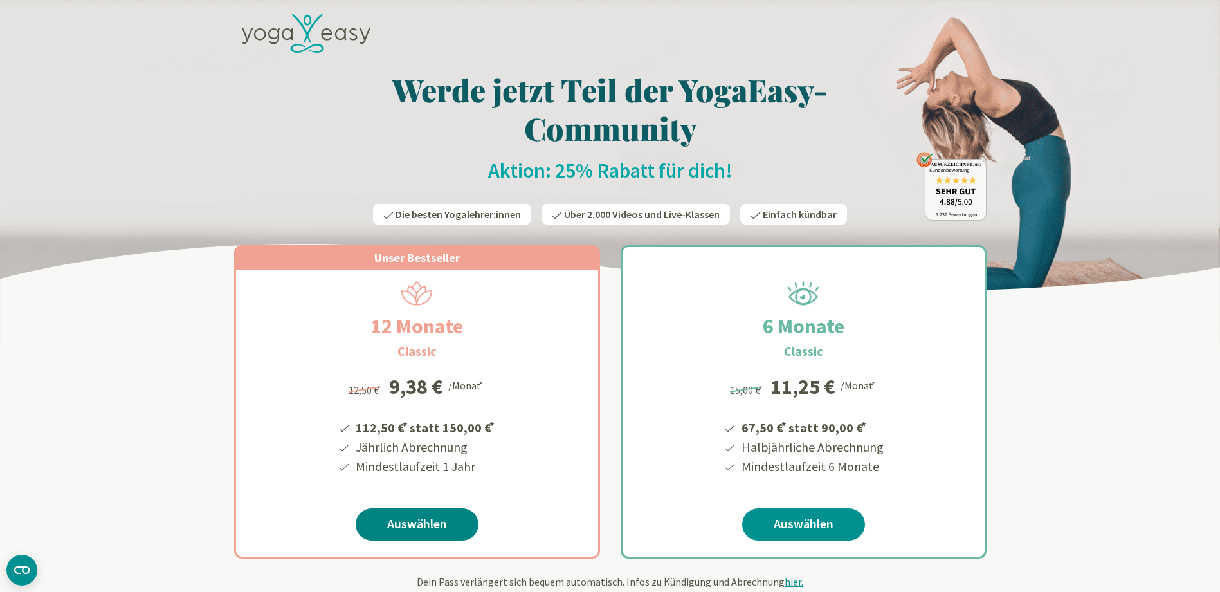 This screenshot has height=592, width=1220. What do you see at coordinates (951, 186) in the screenshot?
I see `img: ausgezeichnet_badge.png` at bounding box center [951, 186].